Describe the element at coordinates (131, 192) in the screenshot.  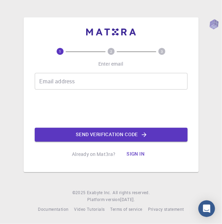
I see `span: All rights reserved.` at that location.